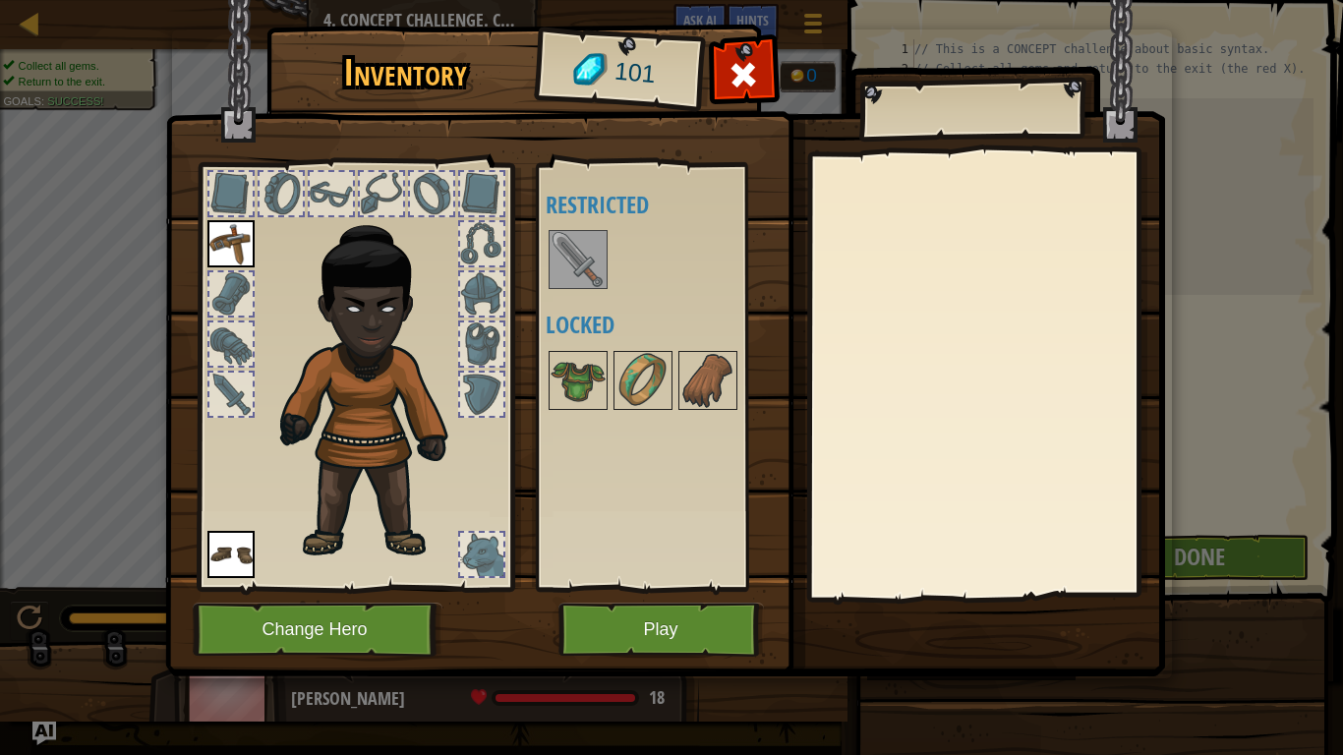 This screenshot has height=755, width=1343. What do you see at coordinates (662, 204) in the screenshot?
I see `h4: Restricted` at bounding box center [662, 204].